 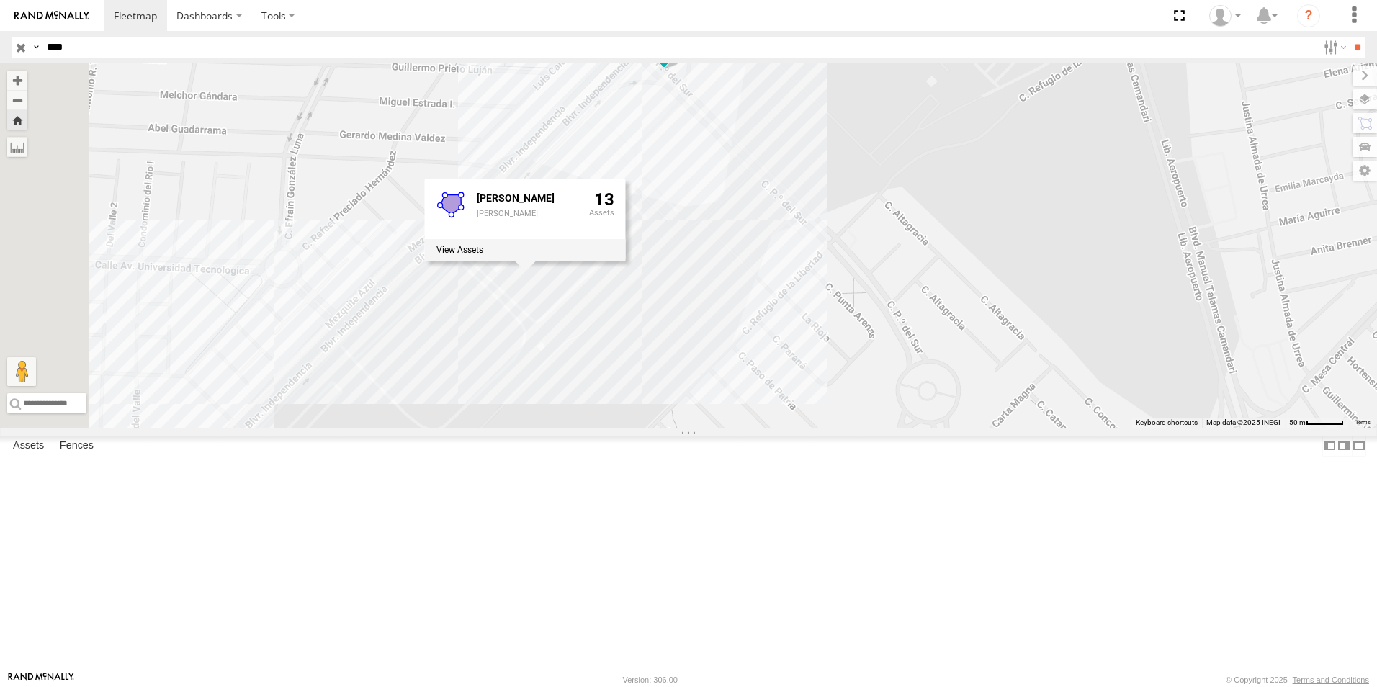 I want to click on label: Measure, so click(x=17, y=147).